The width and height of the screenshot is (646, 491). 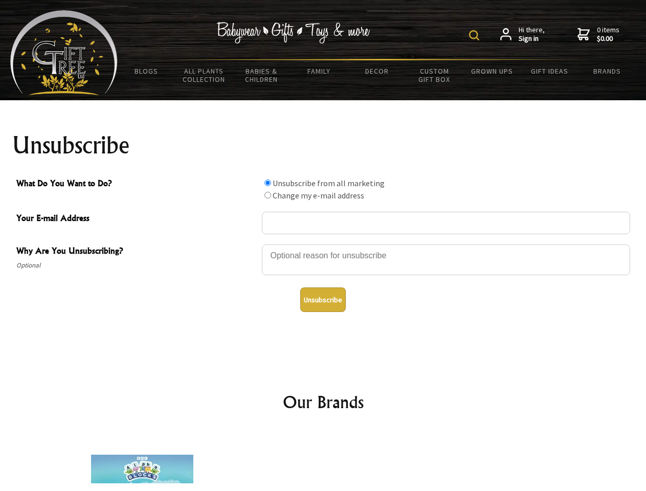 What do you see at coordinates (261, 75) in the screenshot?
I see `a: Babies & Children` at bounding box center [261, 75].